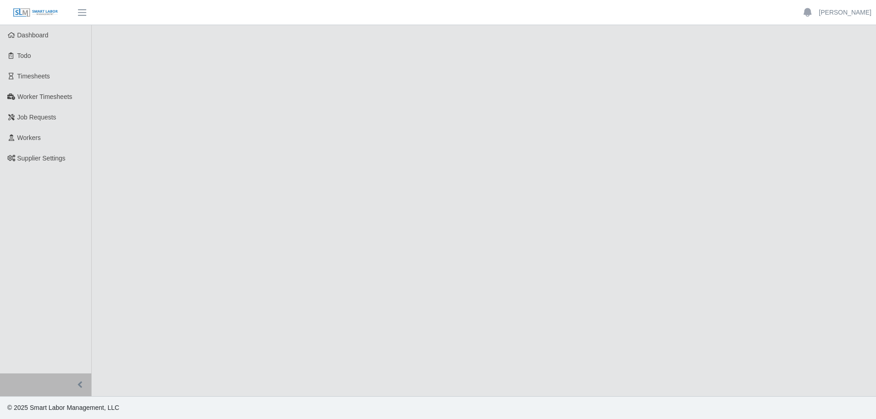 Image resolution: width=876 pixels, height=419 pixels. Describe the element at coordinates (29, 138) in the screenshot. I see `span: Workers` at that location.